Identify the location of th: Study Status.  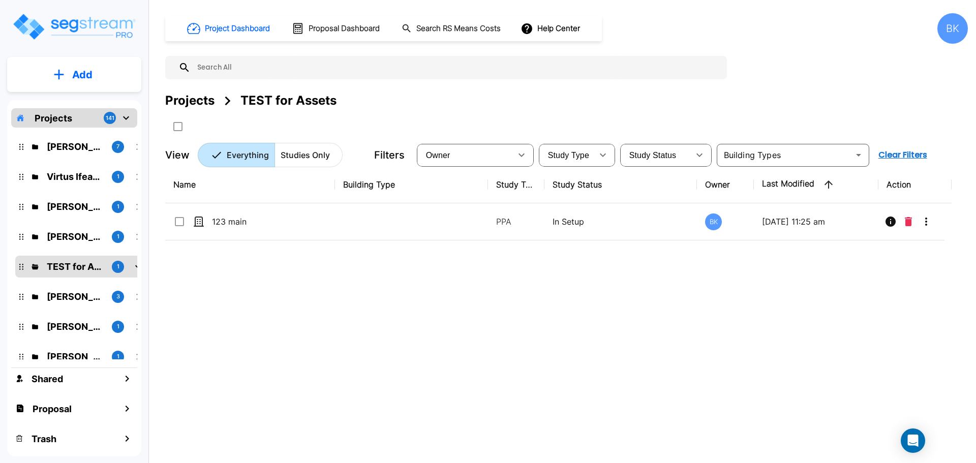
(621, 185).